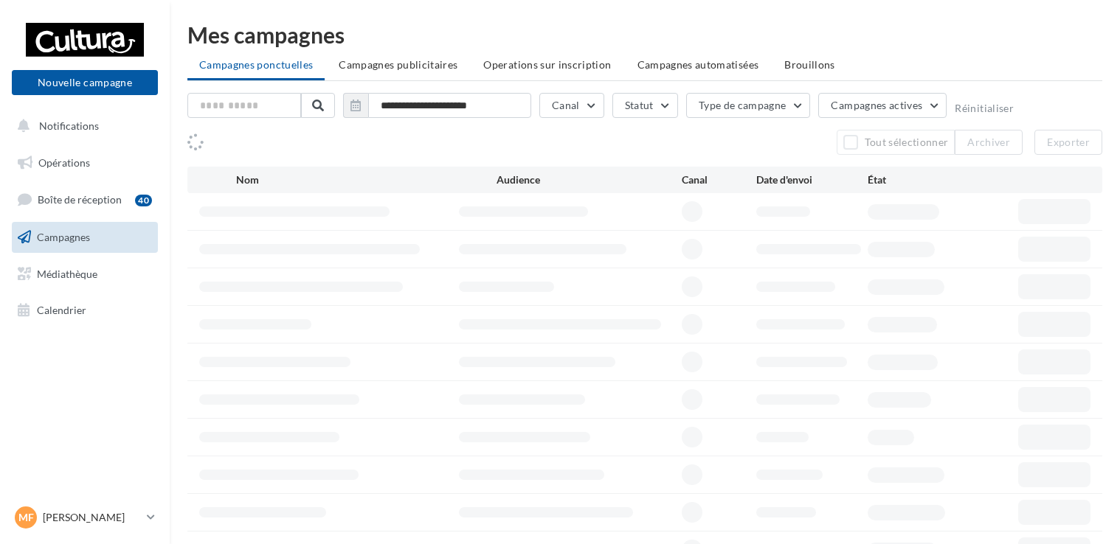  What do you see at coordinates (398, 64) in the screenshot?
I see `span: Campagnes publicitaires` at bounding box center [398, 64].